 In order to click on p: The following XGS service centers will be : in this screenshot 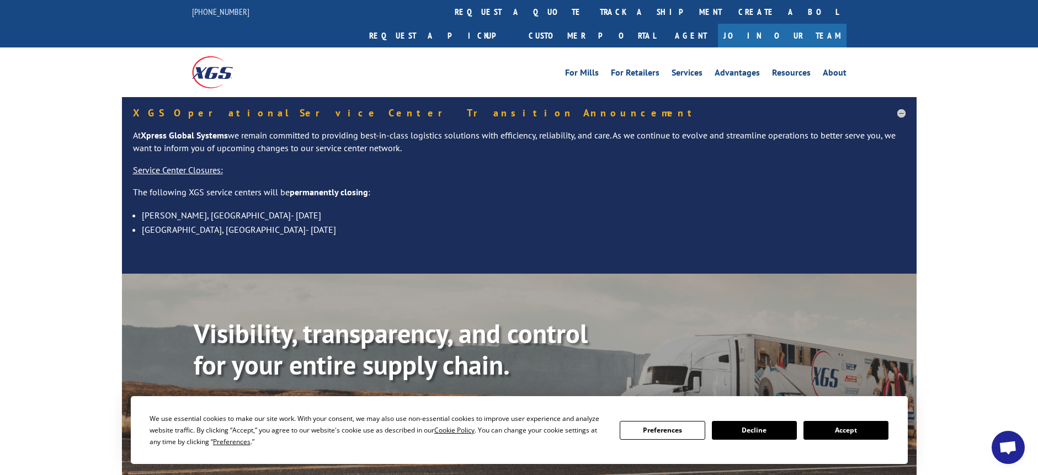, I will do `click(519, 197)`.